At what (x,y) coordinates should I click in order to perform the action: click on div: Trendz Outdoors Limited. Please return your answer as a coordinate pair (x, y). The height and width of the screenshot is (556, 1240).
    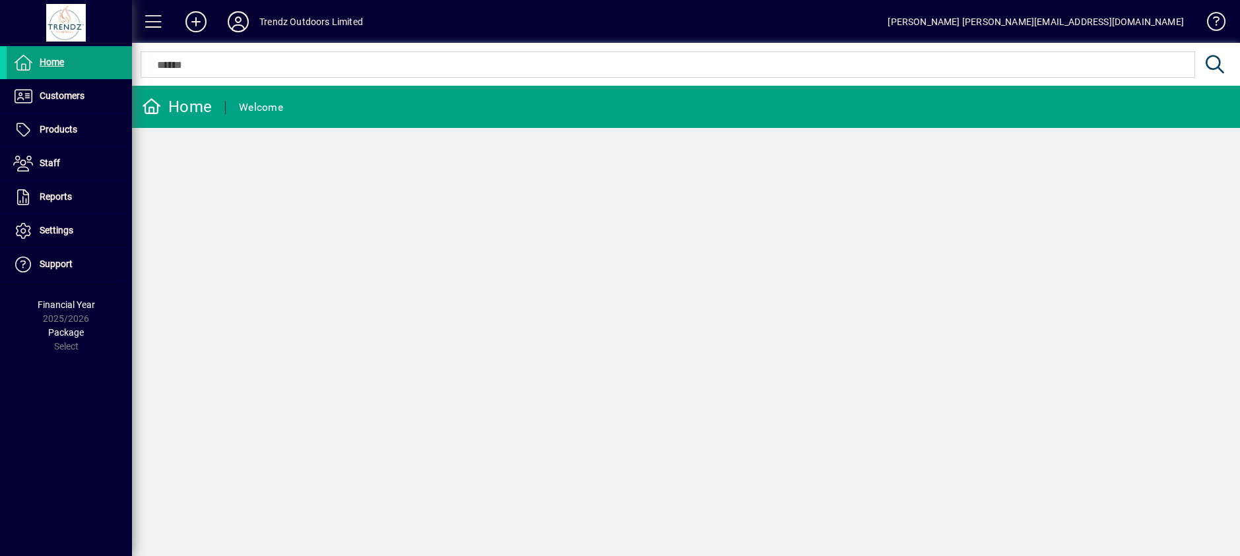
    Looking at the image, I should click on (311, 22).